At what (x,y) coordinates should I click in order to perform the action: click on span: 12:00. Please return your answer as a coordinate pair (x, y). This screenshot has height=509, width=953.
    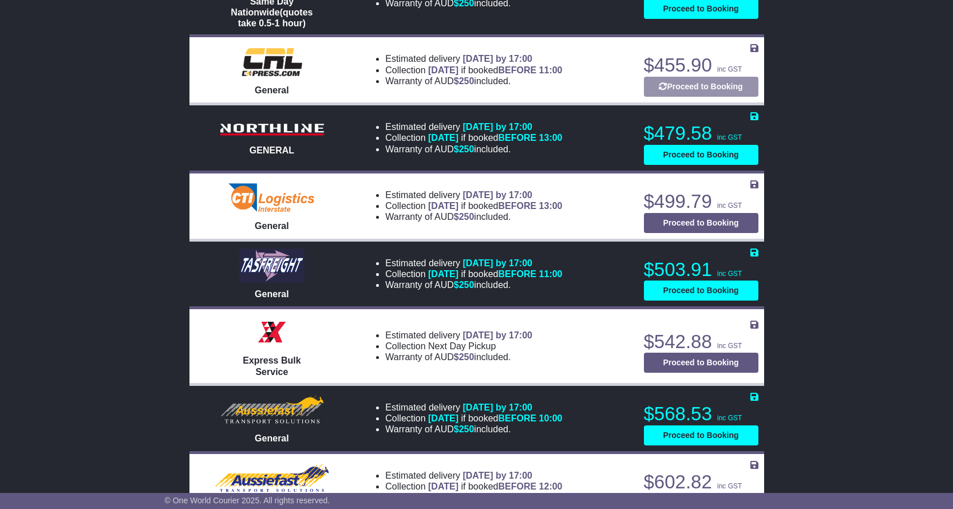
    Looking at the image, I should click on (551, 486).